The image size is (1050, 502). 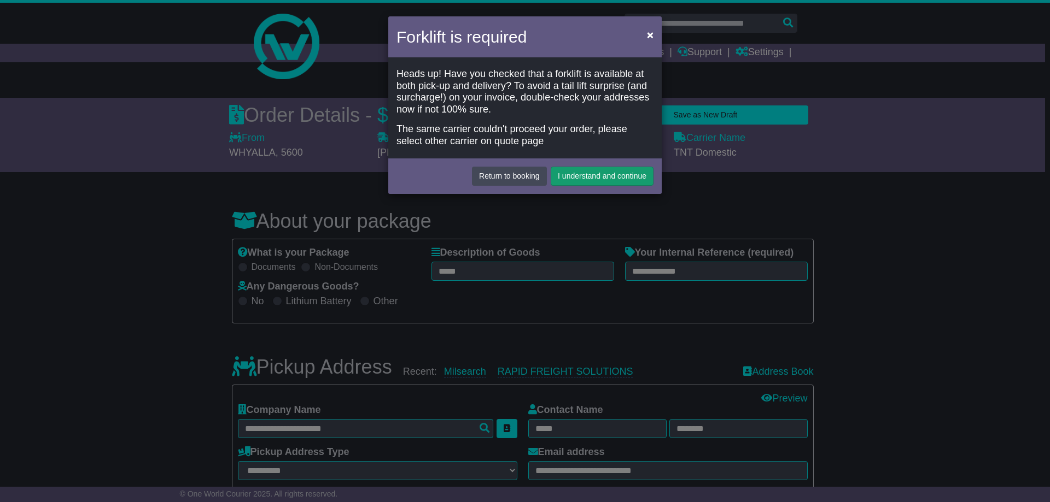 I want to click on h4: Forklift is required, so click(x=461, y=37).